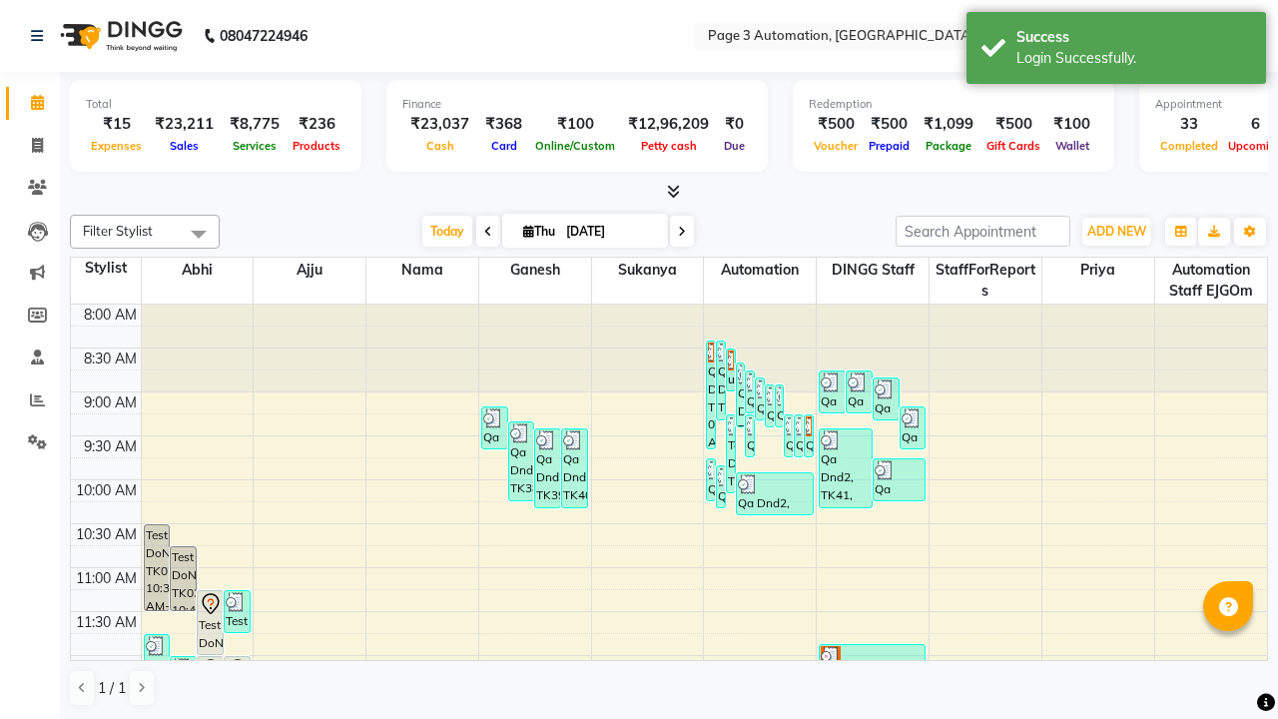 The height and width of the screenshot is (719, 1278). I want to click on div: Qa Dnd2, TK38, 09:20 AM-10:15 AM, Special Hair Wash- Men, so click(521, 461).